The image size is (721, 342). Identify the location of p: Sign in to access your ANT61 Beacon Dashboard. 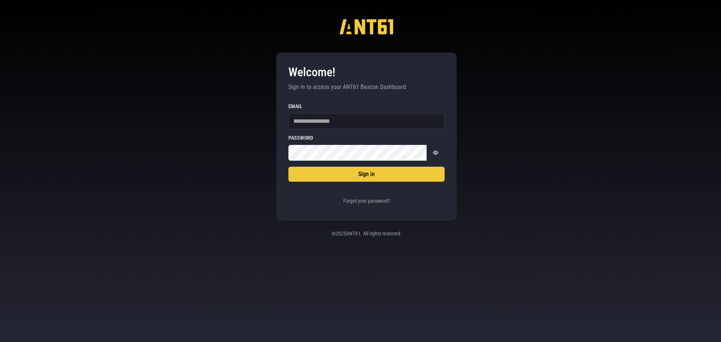
(367, 87).